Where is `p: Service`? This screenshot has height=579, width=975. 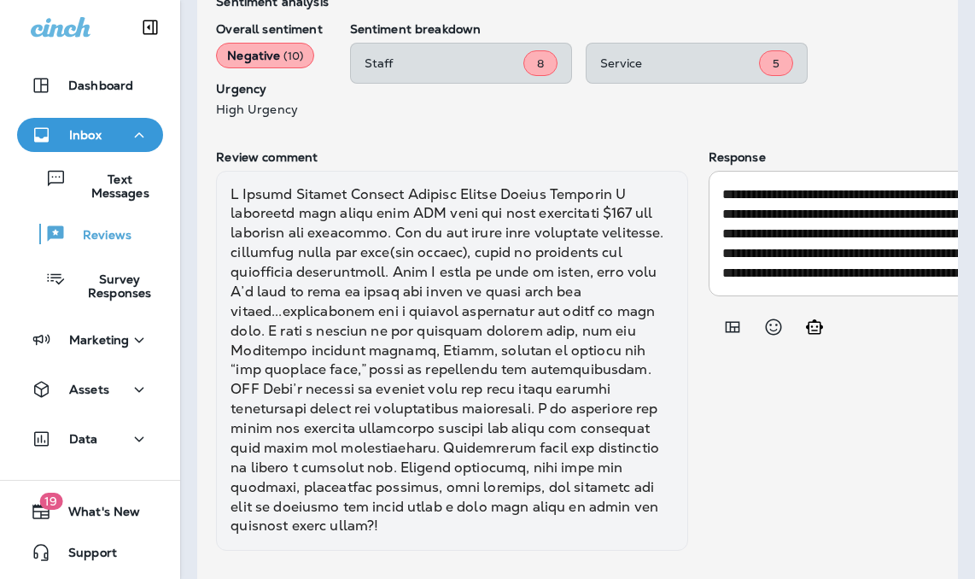
p: Service is located at coordinates (679, 63).